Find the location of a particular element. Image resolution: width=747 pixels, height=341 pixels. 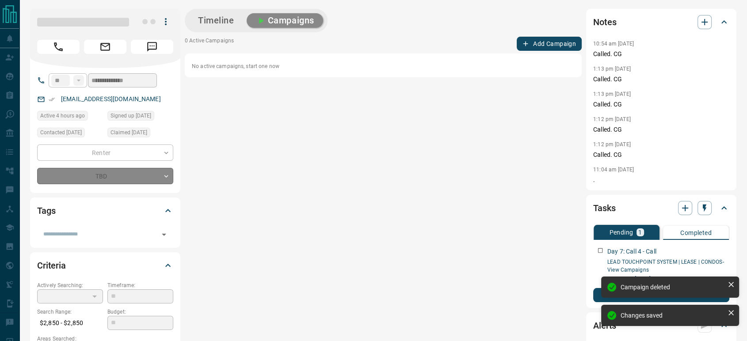

button: New Task is located at coordinates (661, 295).